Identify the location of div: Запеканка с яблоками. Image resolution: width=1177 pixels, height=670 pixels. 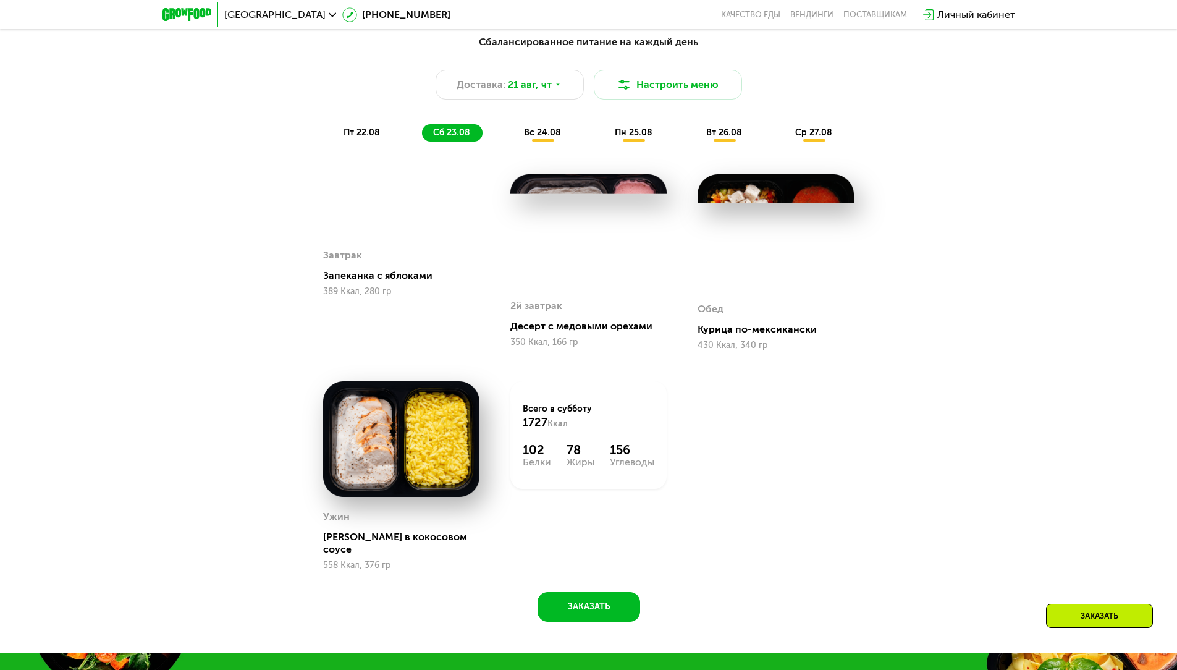
(406, 326).